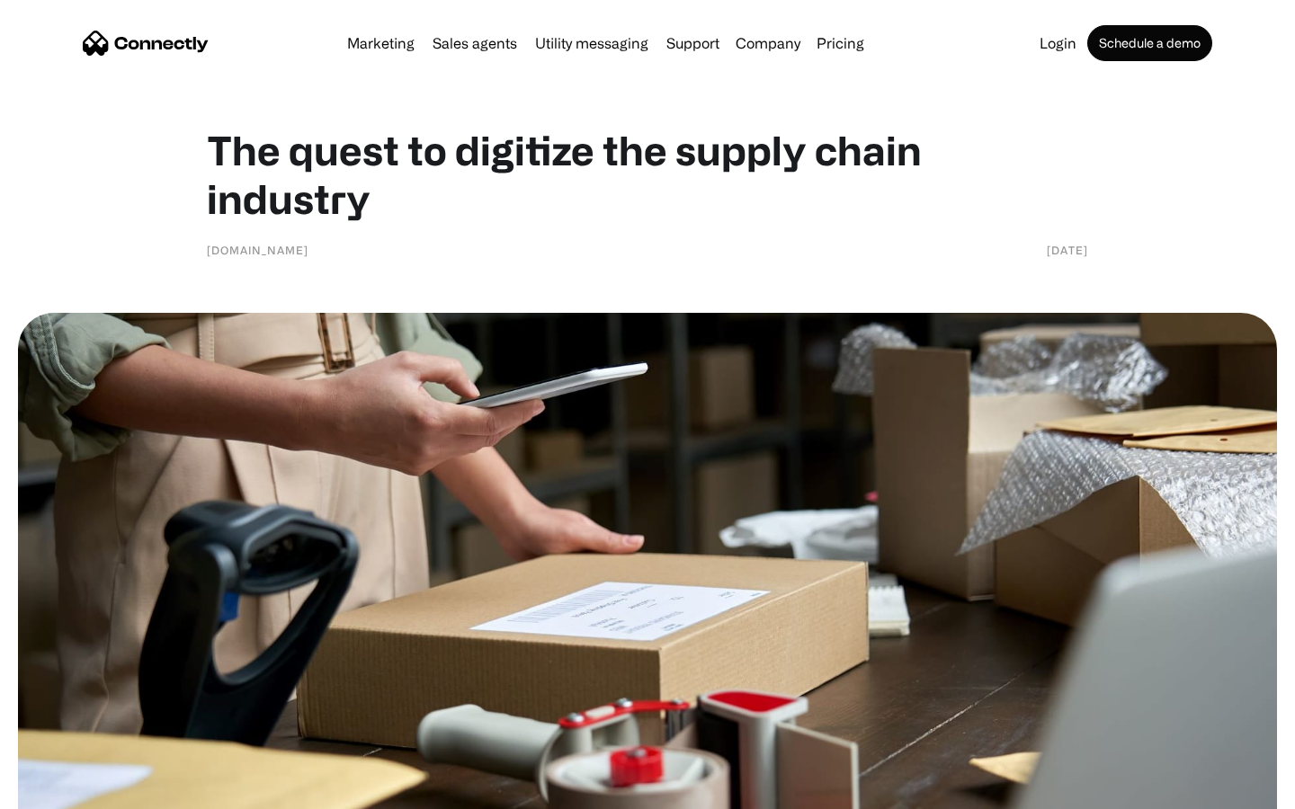 The height and width of the screenshot is (809, 1295). What do you see at coordinates (768, 43) in the screenshot?
I see `div: Company` at bounding box center [768, 43].